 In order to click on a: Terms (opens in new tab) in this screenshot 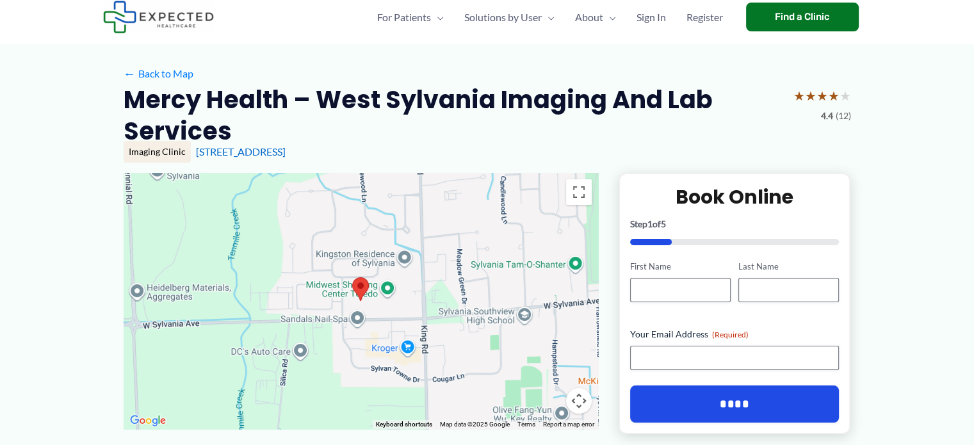, I will do `click(526, 424)`.